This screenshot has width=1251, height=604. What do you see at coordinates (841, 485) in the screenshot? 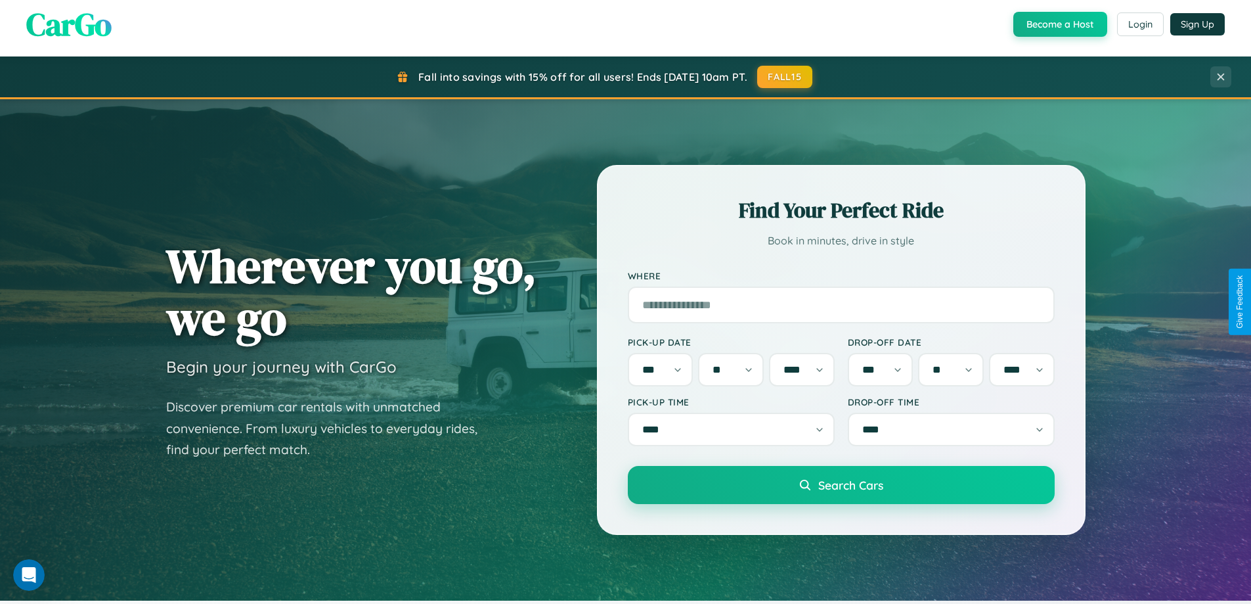
I see `button: Search Cars` at bounding box center [841, 485].